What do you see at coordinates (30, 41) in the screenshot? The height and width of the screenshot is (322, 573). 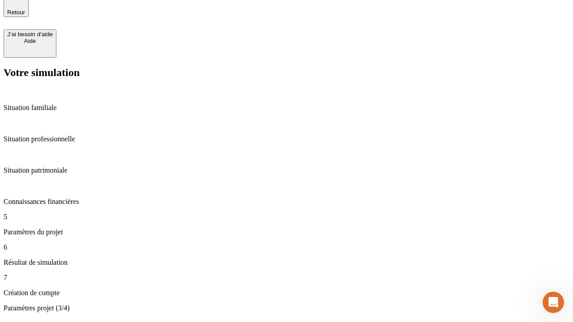 I see `div: Aide` at bounding box center [30, 41].